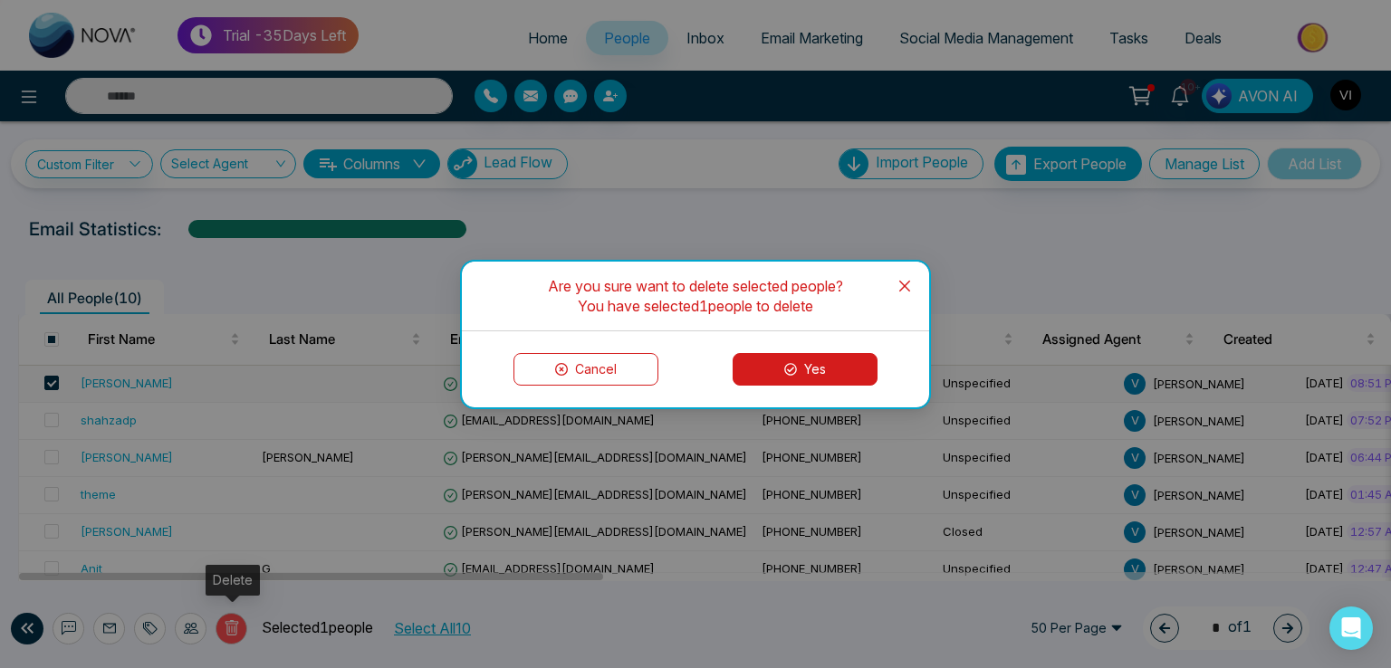  What do you see at coordinates (905, 286) in the screenshot?
I see `span: close` at bounding box center [905, 286].